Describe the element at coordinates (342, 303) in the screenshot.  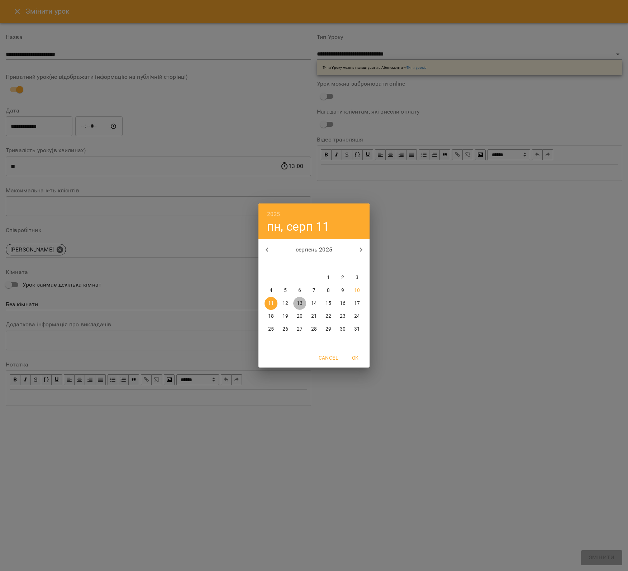
I see `button: 16` at that location.